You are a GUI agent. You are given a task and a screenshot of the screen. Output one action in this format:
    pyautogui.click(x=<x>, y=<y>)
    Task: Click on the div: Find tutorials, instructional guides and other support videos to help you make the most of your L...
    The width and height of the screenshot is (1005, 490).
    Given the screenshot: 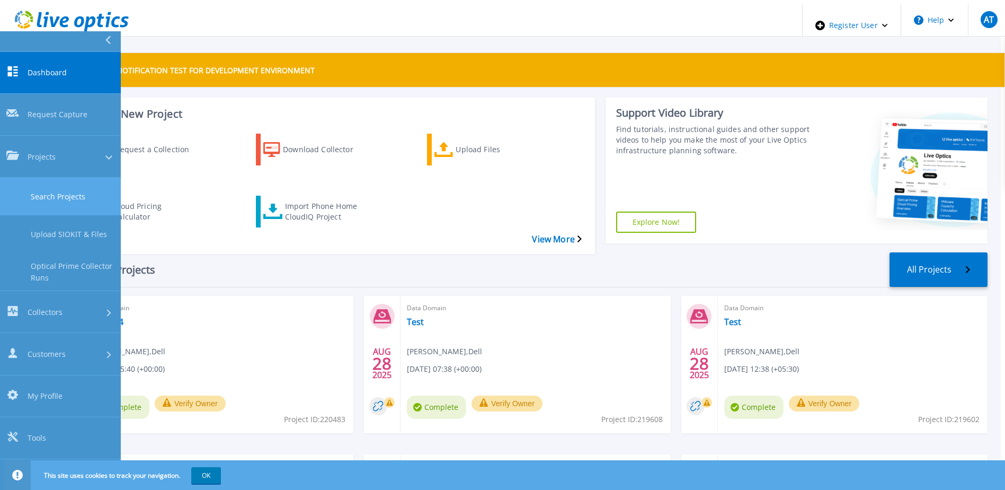 What is the action you would take?
    pyautogui.click(x=713, y=140)
    